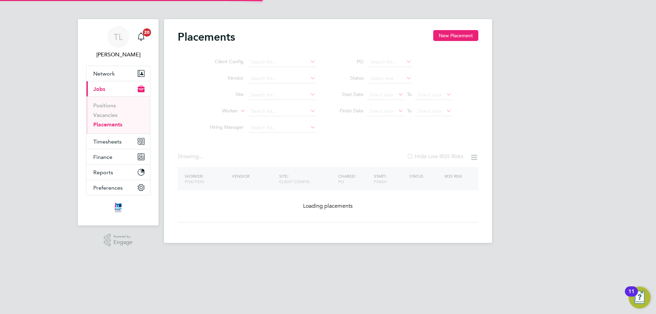 Image resolution: width=656 pixels, height=314 pixels. Describe the element at coordinates (99, 89) in the screenshot. I see `span: Jobs` at that location.